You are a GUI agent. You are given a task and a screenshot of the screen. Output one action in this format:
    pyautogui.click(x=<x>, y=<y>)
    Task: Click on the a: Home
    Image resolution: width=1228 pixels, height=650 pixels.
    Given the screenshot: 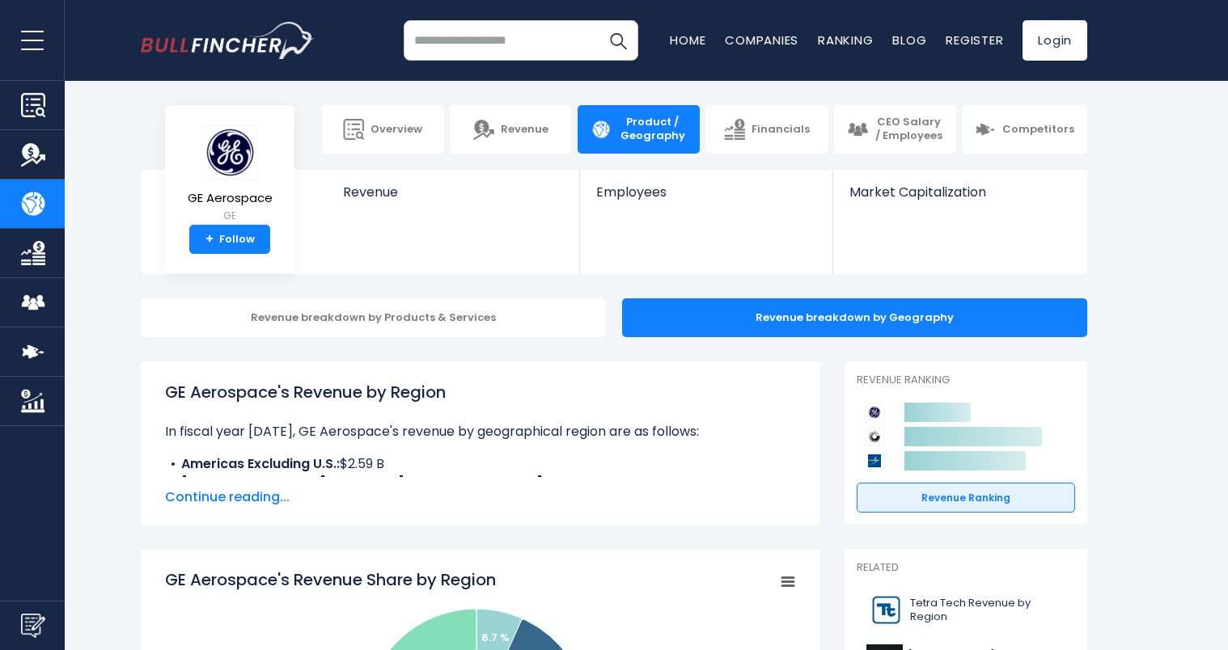 What is the action you would take?
    pyautogui.click(x=688, y=40)
    